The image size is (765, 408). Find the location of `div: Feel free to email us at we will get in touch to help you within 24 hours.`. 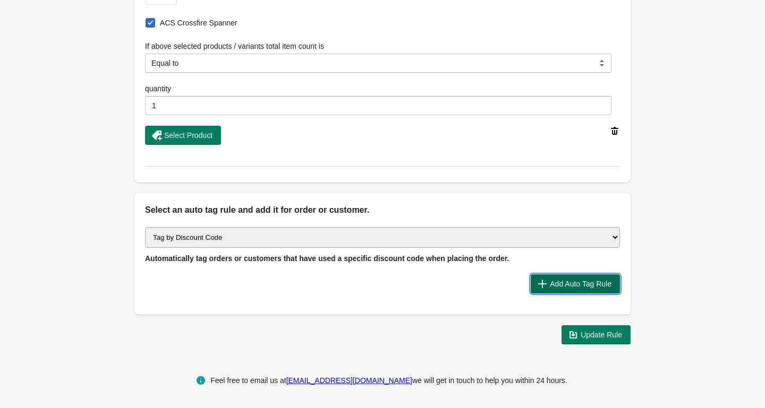

div: Feel free to email us at we will get in touch to help you within 24 hours. is located at coordinates (389, 381).